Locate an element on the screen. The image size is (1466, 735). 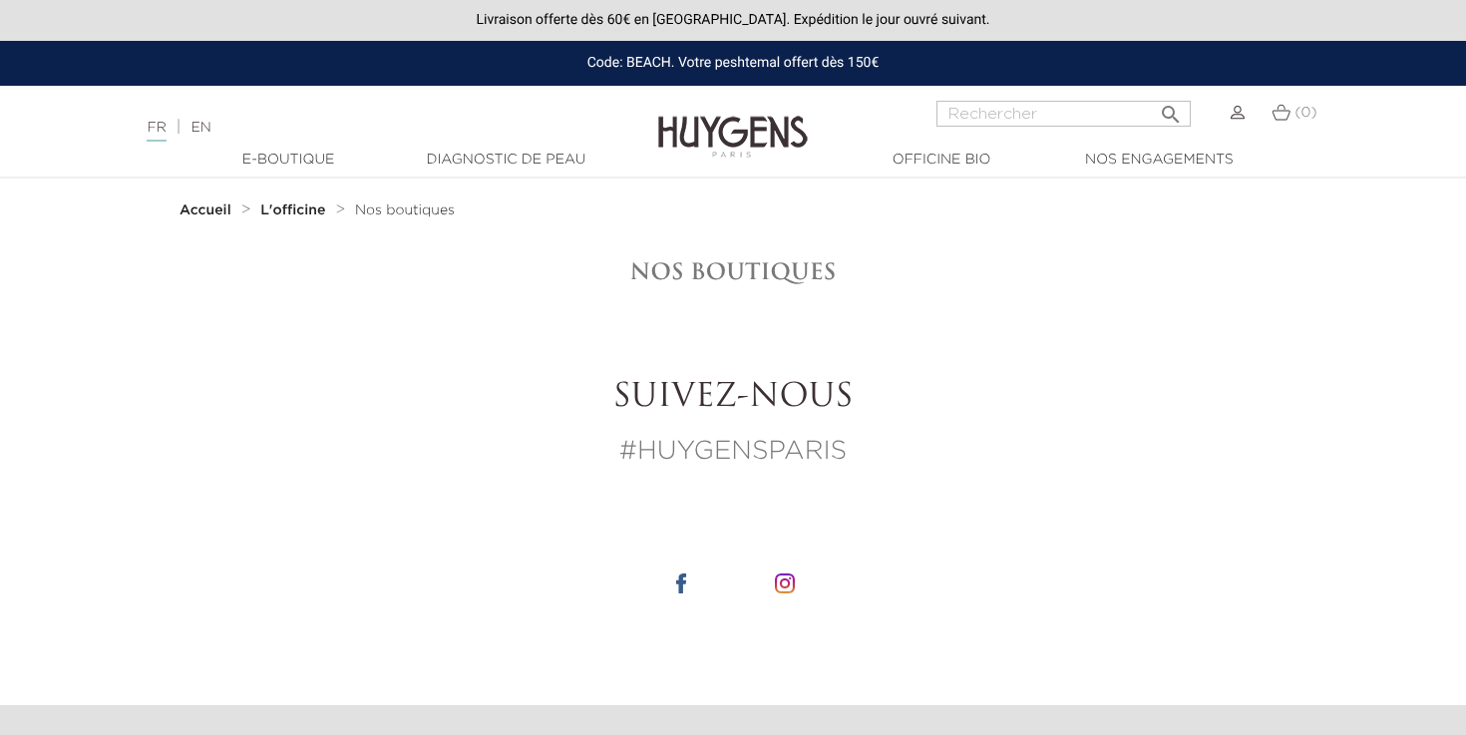
a: E-Boutique is located at coordinates (288, 160).